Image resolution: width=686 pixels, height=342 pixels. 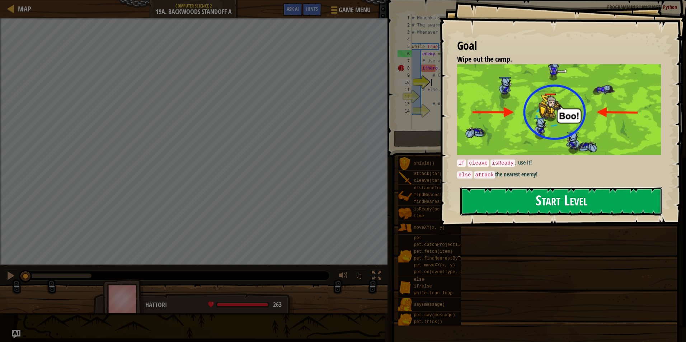 I want to click on code: else, so click(x=465, y=175).